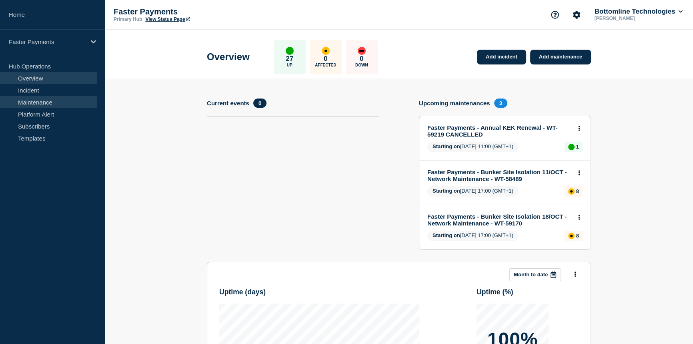 The width and height of the screenshot is (693, 344). I want to click on p: Down, so click(362, 65).